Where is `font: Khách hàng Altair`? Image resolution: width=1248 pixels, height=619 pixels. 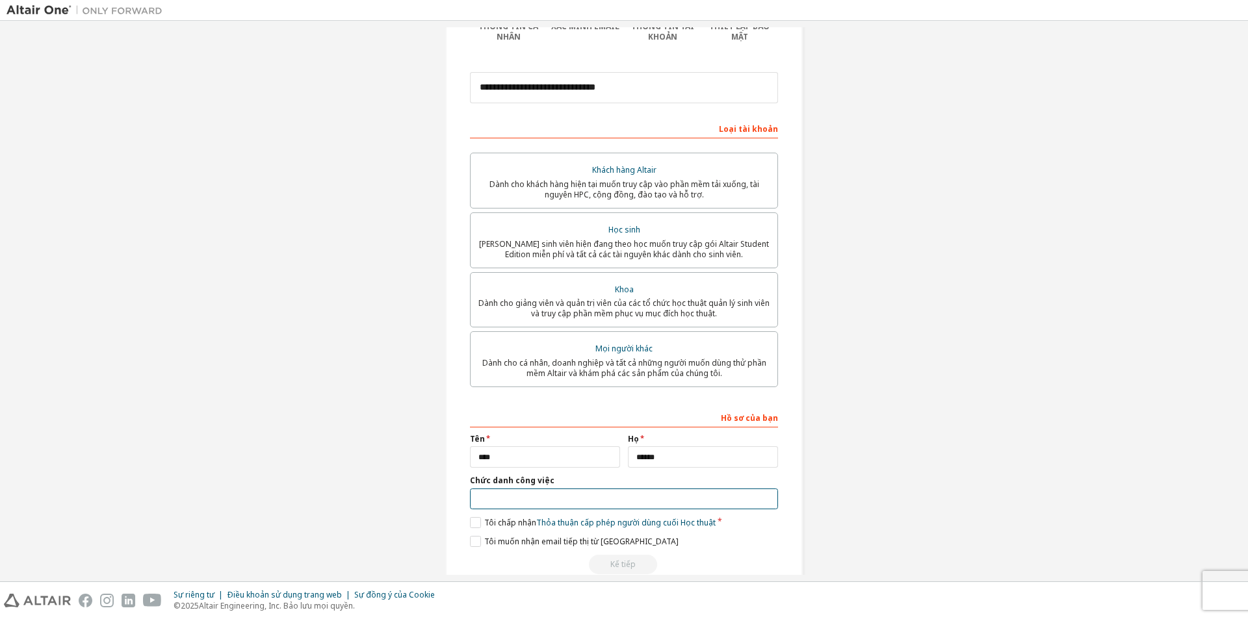 font: Khách hàng Altair is located at coordinates (624, 170).